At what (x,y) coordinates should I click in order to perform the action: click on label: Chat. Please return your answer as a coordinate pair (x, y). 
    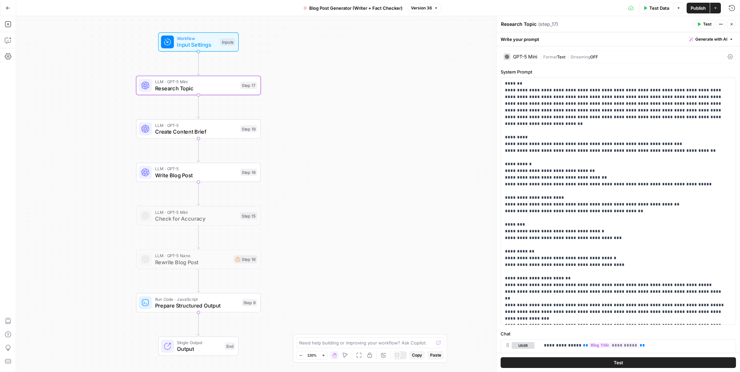
    Looking at the image, I should click on (618, 334).